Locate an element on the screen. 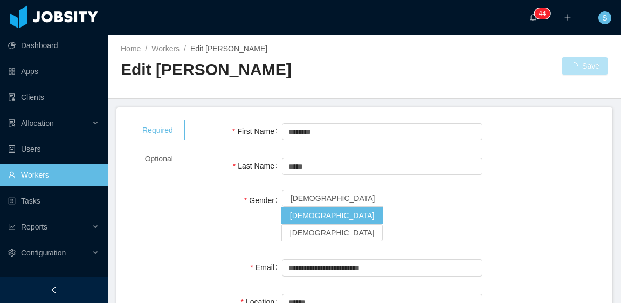 The image size is (621, 303). a: icon: appstoreApps is located at coordinates (53, 71).